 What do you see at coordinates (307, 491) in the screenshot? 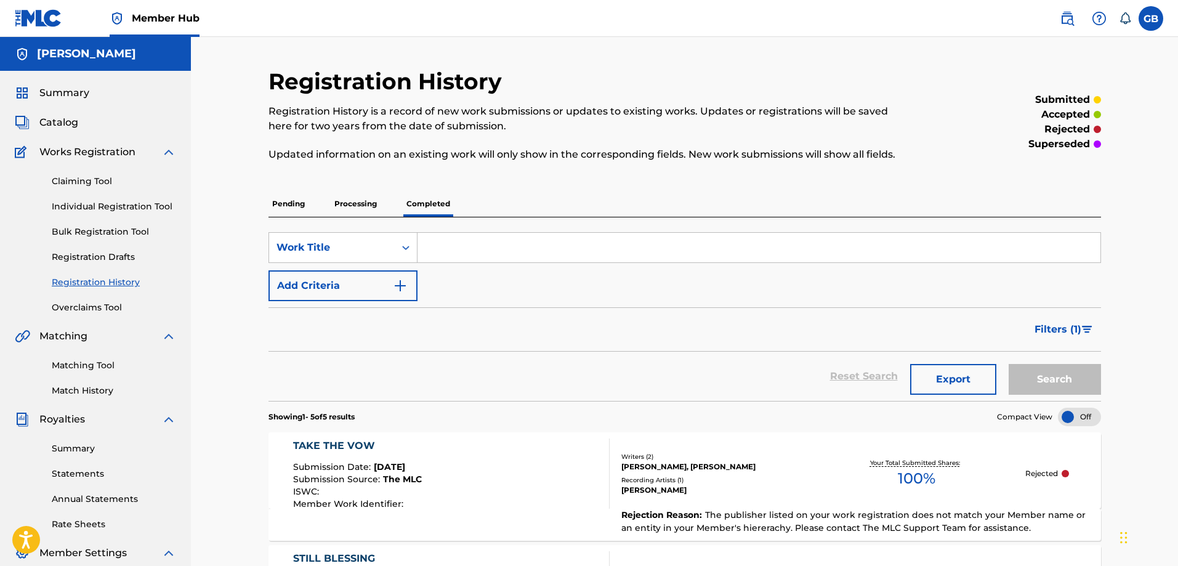
I see `span: ISWC :` at bounding box center [307, 491].